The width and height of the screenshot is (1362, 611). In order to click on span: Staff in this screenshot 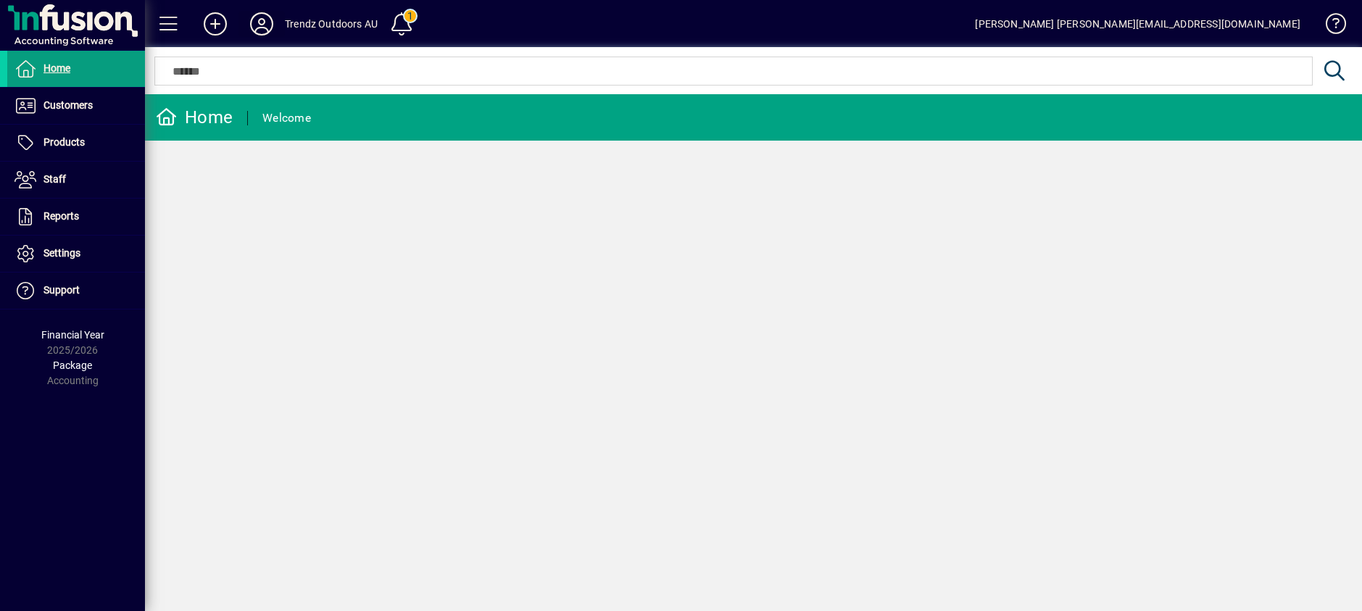, I will do `click(54, 179)`.